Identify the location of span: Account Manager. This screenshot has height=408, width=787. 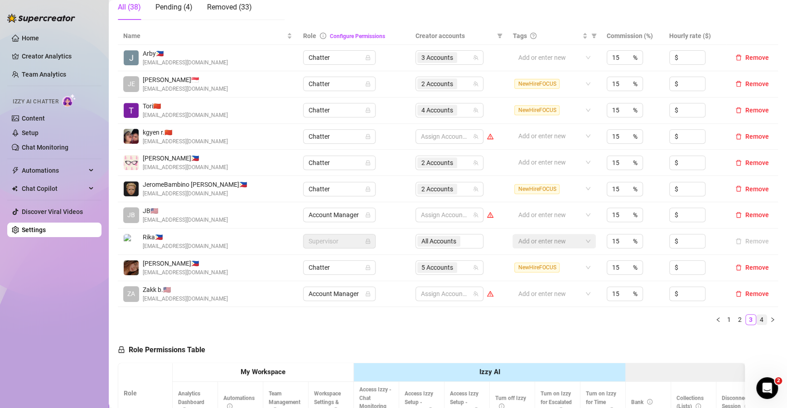
(339, 294).